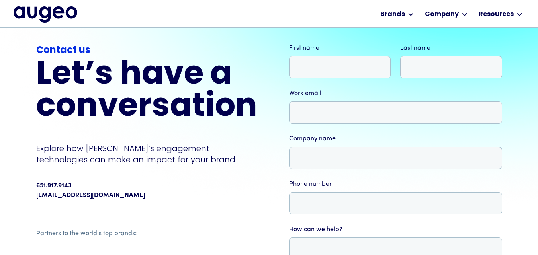 This screenshot has width=538, height=255. What do you see at coordinates (145, 234) in the screenshot?
I see `div: Partners to the world’s top brands:` at bounding box center [145, 234].